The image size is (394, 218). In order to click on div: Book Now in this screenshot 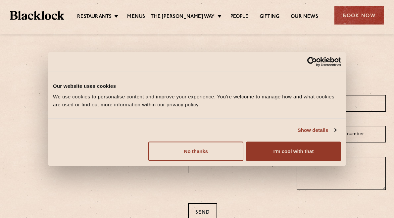, I will do `click(360, 15)`.